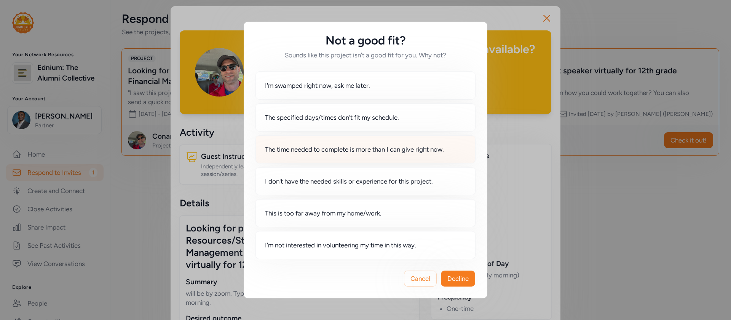 The image size is (731, 320). Describe the element at coordinates (340, 245) in the screenshot. I see `span: I'm not interested in volunteering my time in this way.` at that location.